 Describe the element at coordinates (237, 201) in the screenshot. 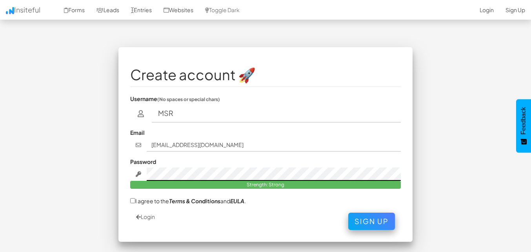

I see `em: EULA` at that location.